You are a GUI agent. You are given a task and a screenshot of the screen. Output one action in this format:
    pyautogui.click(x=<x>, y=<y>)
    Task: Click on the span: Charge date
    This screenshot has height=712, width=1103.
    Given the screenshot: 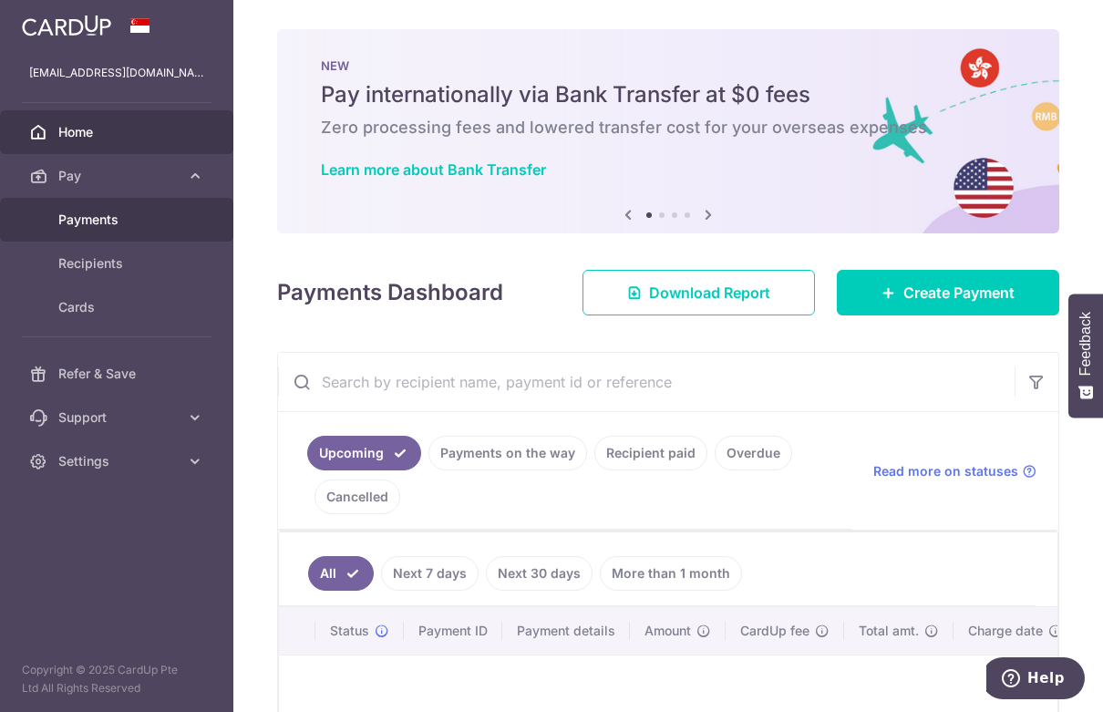 What is the action you would take?
    pyautogui.click(x=1005, y=631)
    